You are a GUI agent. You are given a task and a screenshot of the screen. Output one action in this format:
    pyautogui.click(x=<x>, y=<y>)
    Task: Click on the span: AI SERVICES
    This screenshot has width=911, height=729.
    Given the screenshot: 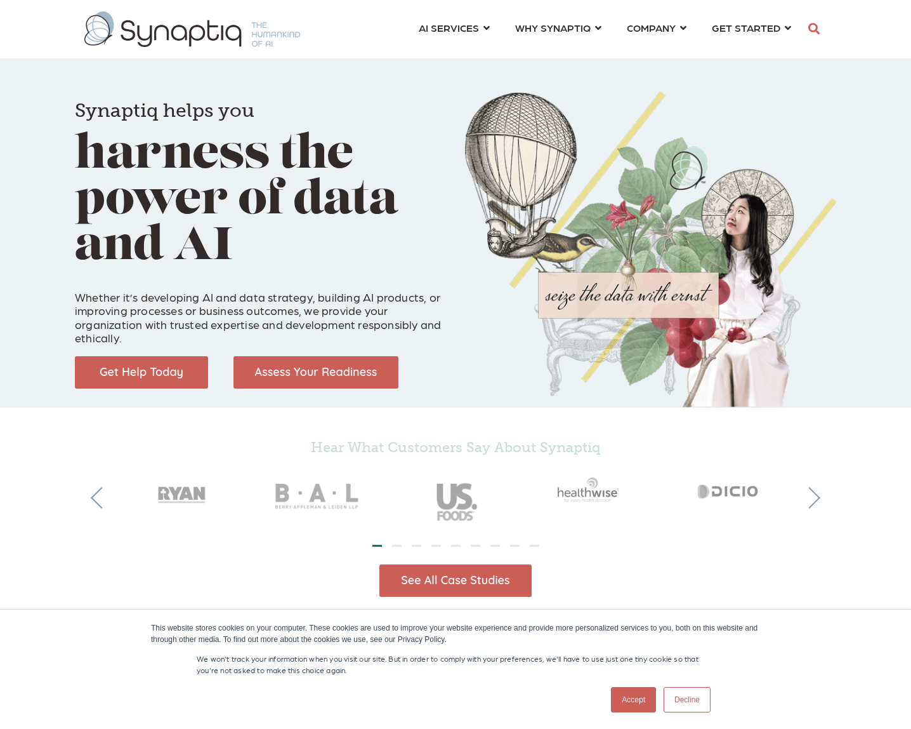 What is the action you would take?
    pyautogui.click(x=449, y=27)
    